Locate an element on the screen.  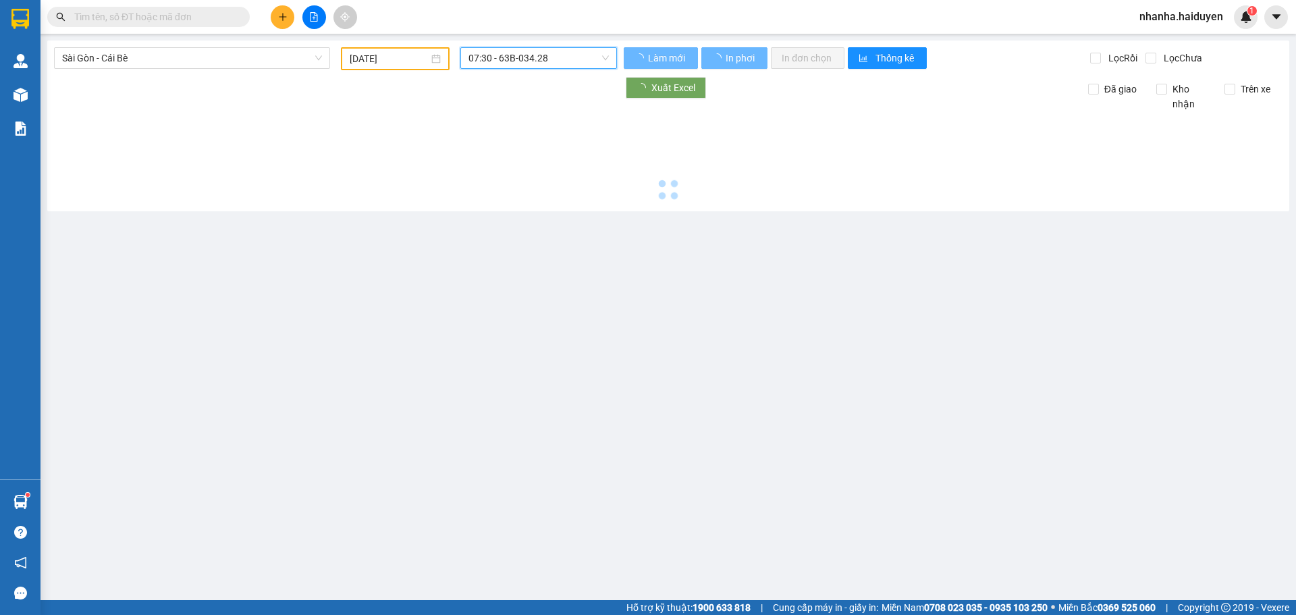
span: copyright is located at coordinates (1226, 608).